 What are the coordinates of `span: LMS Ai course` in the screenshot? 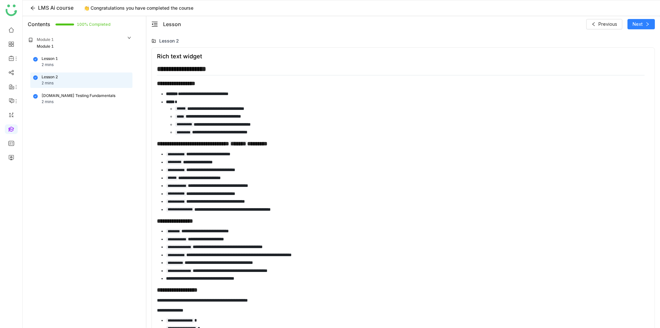 It's located at (56, 8).